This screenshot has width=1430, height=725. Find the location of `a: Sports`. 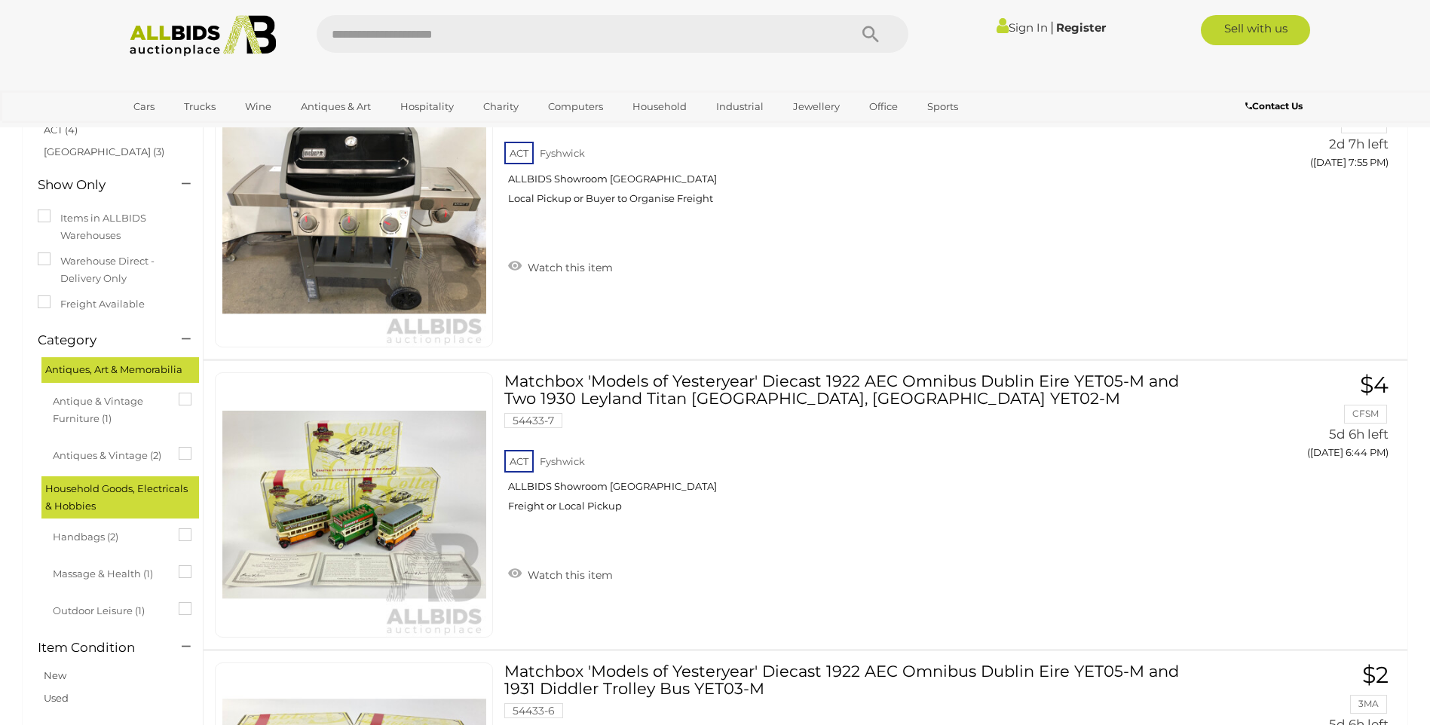

a: Sports is located at coordinates (942, 106).